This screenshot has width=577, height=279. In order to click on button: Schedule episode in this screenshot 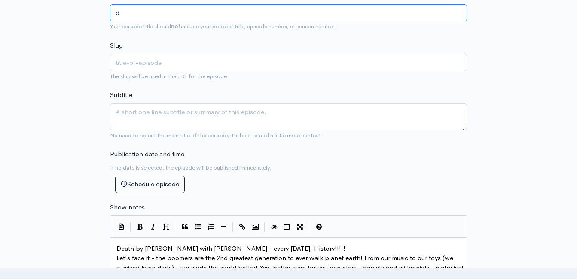, I will do `click(150, 184)`.